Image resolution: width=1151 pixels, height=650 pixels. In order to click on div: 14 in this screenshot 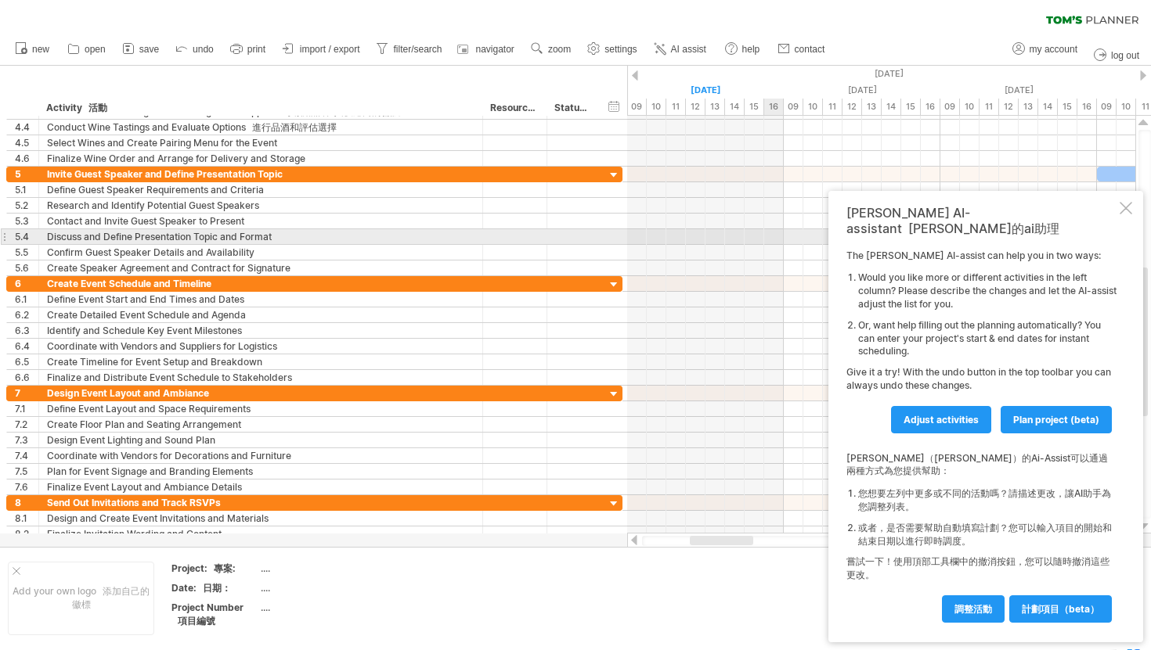, I will do `click(734, 106)`.